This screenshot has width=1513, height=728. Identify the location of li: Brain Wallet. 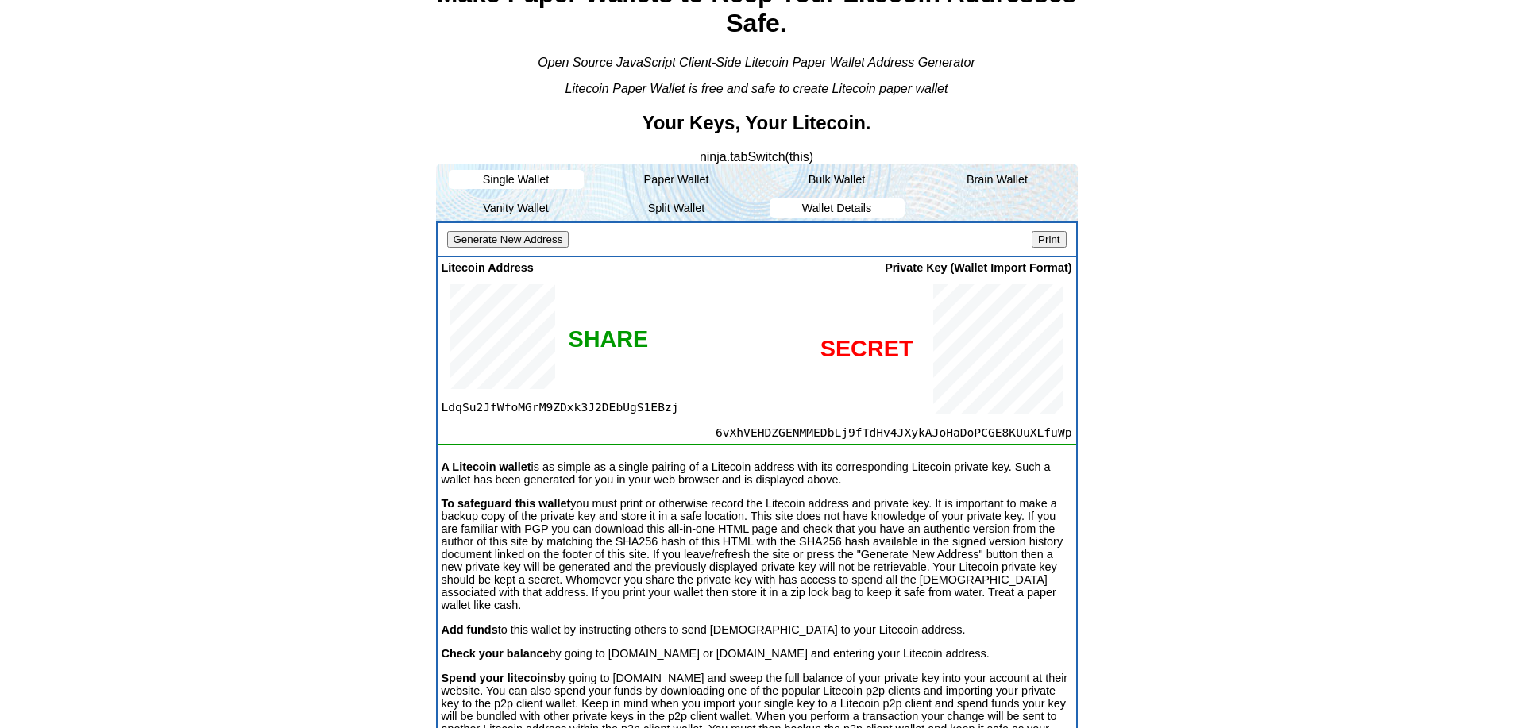
(997, 179).